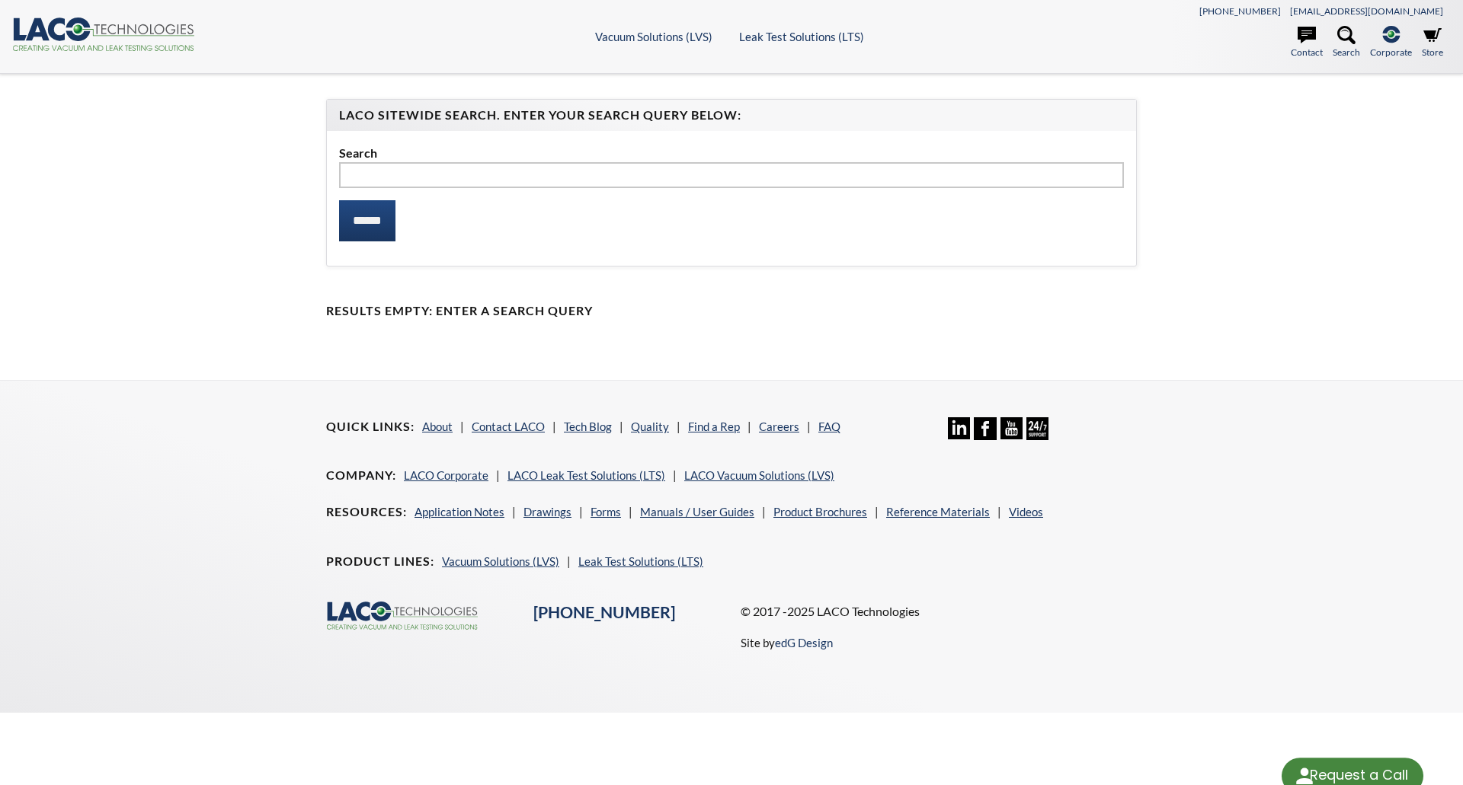 The width and height of the screenshot is (1463, 785). What do you see at coordinates (446, 475) in the screenshot?
I see `a: LACO Corporate` at bounding box center [446, 475].